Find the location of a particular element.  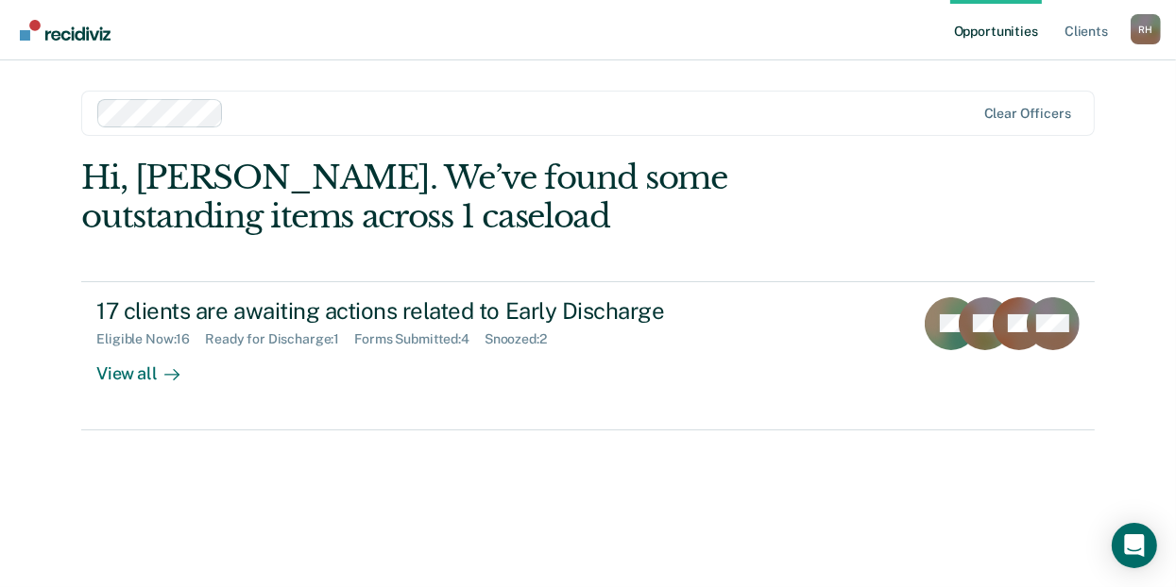

div: Clear officers is located at coordinates (1027, 113).